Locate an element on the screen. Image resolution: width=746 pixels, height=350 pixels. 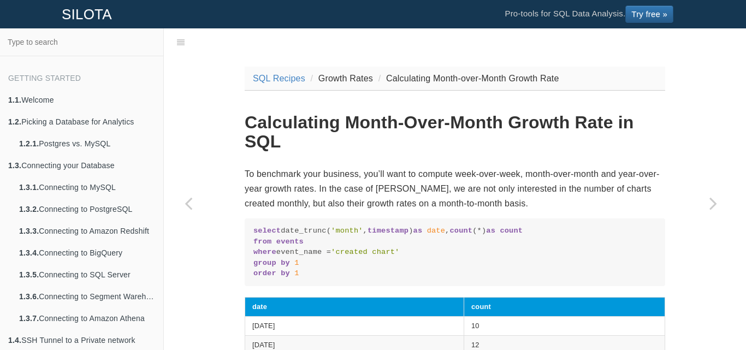
a: Previous page: Calculating Difference from Beginning Row is located at coordinates (189, 203).